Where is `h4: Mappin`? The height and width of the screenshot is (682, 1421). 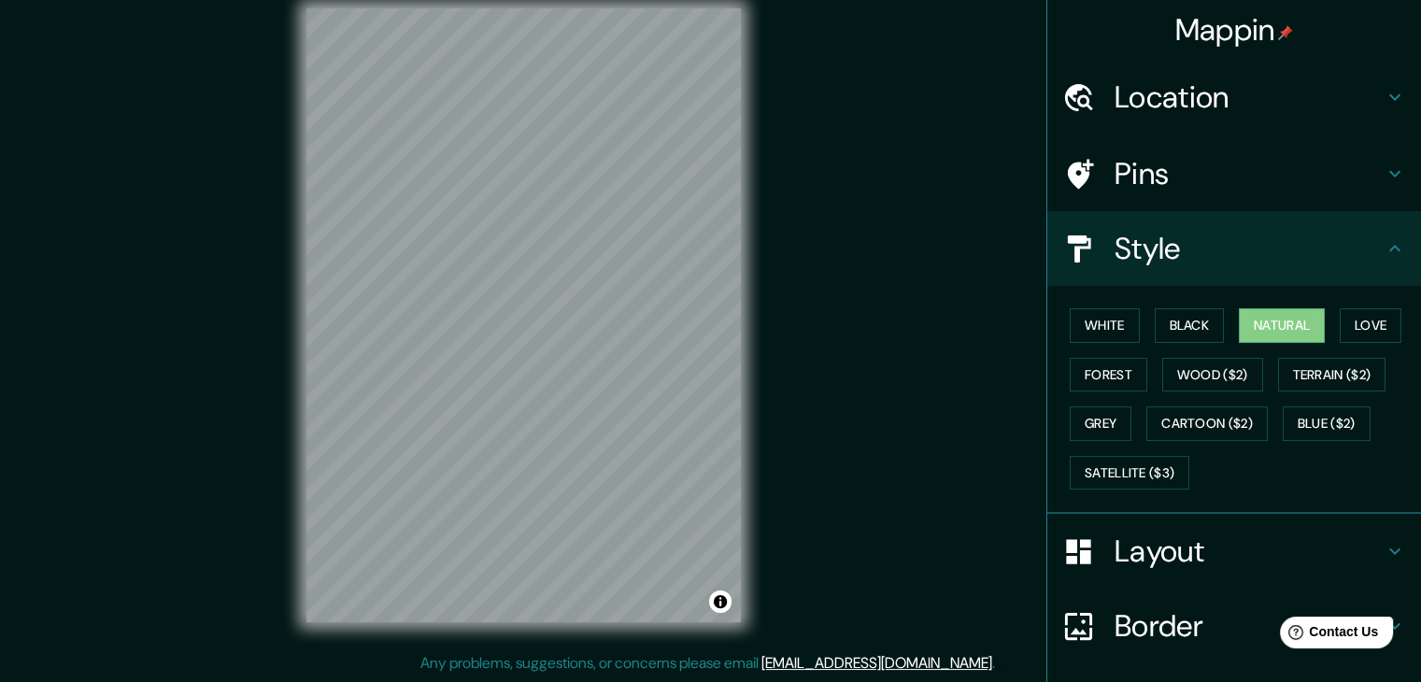
h4: Mappin is located at coordinates (1234, 30).